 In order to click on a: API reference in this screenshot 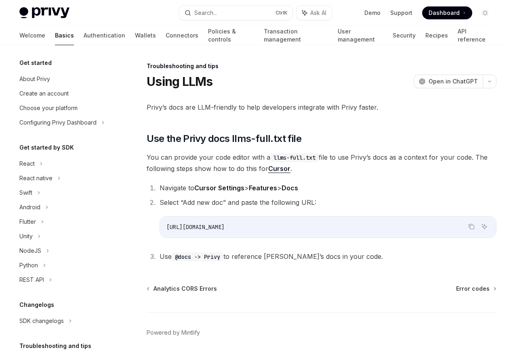, I will do `click(474, 36)`.